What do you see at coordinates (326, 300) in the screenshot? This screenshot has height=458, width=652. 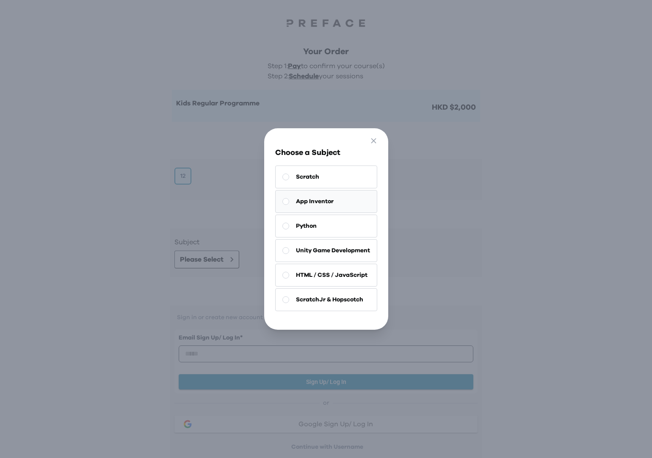 I see `button: ScratchJr & Hopscotch` at bounding box center [326, 300].